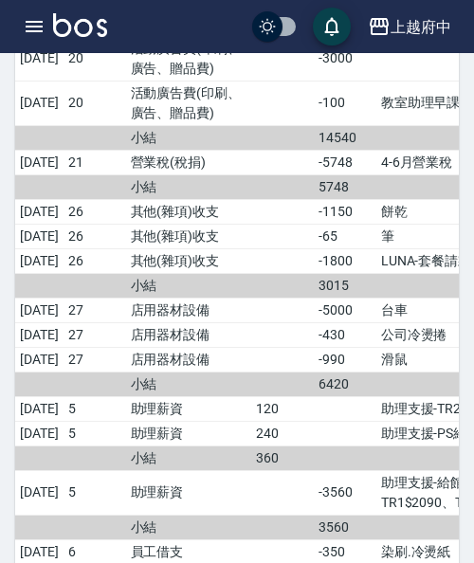 The width and height of the screenshot is (474, 563). I want to click on td: 6420, so click(345, 384).